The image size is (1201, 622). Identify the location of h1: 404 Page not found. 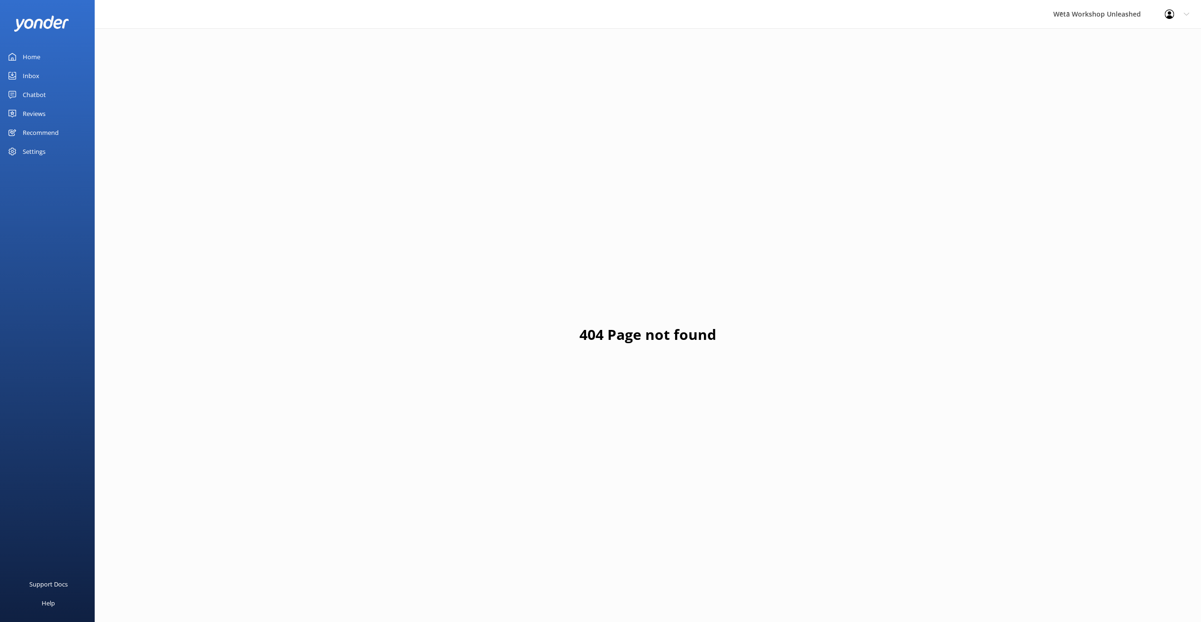
(648, 335).